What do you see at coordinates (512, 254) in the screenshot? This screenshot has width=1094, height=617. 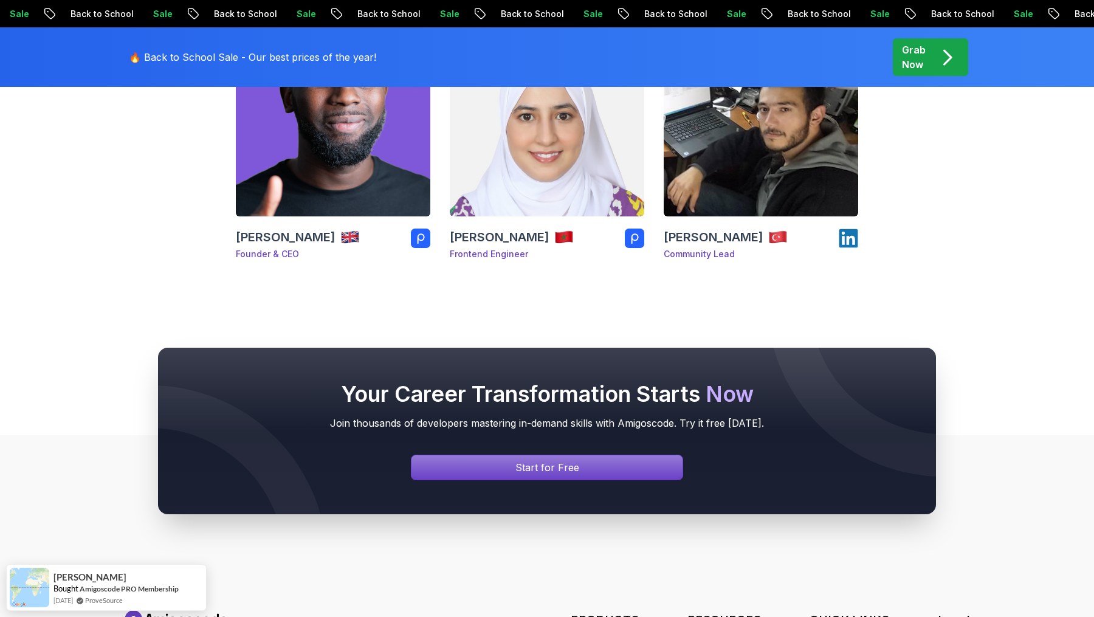 I see `p: Frontend Engineer` at bounding box center [512, 254].